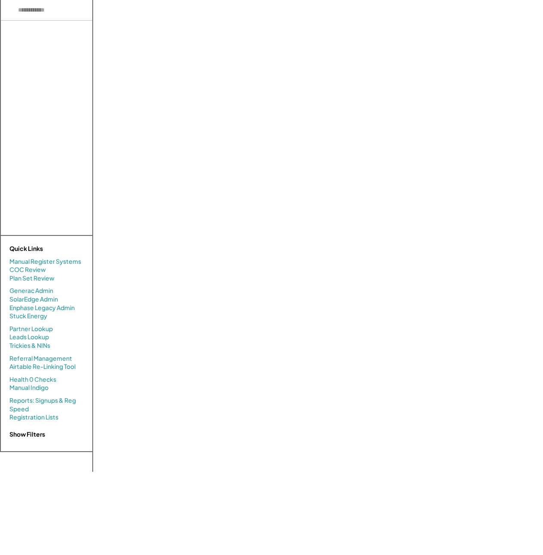  I want to click on a: Manual Register Systems, so click(45, 262).